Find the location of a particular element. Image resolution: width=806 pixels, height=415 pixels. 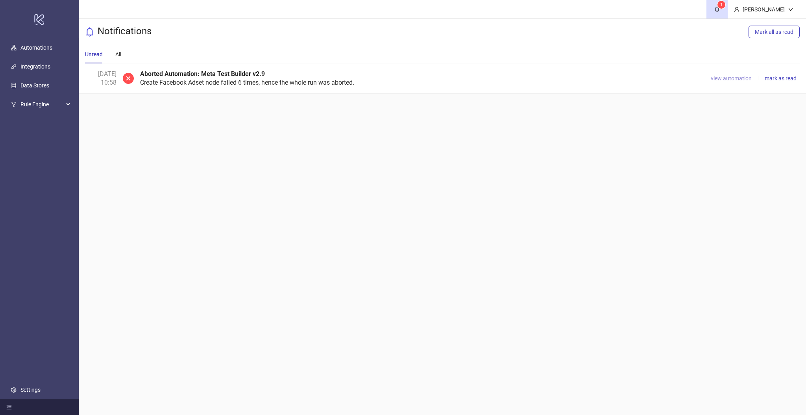

span: Rule Engine is located at coordinates (42, 105).